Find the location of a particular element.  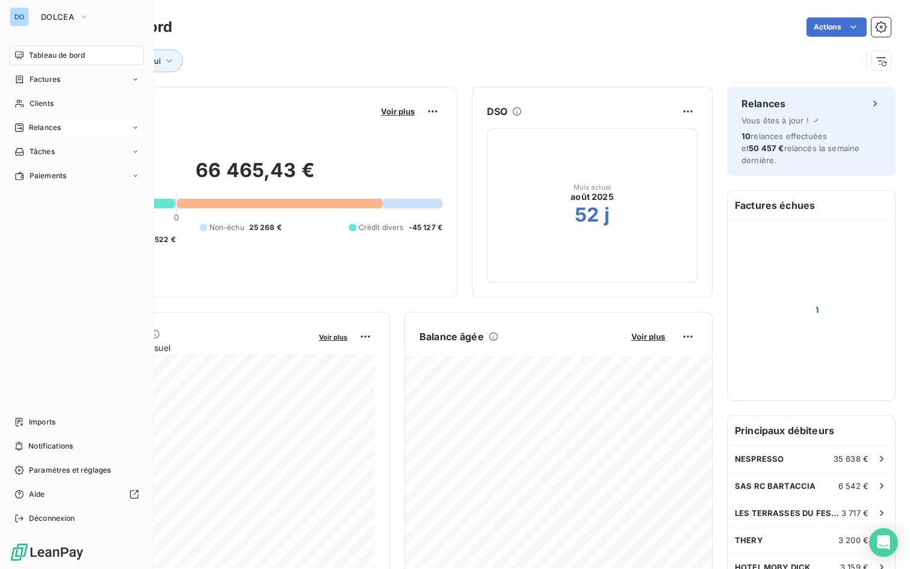

span: Factures is located at coordinates (45, 79).